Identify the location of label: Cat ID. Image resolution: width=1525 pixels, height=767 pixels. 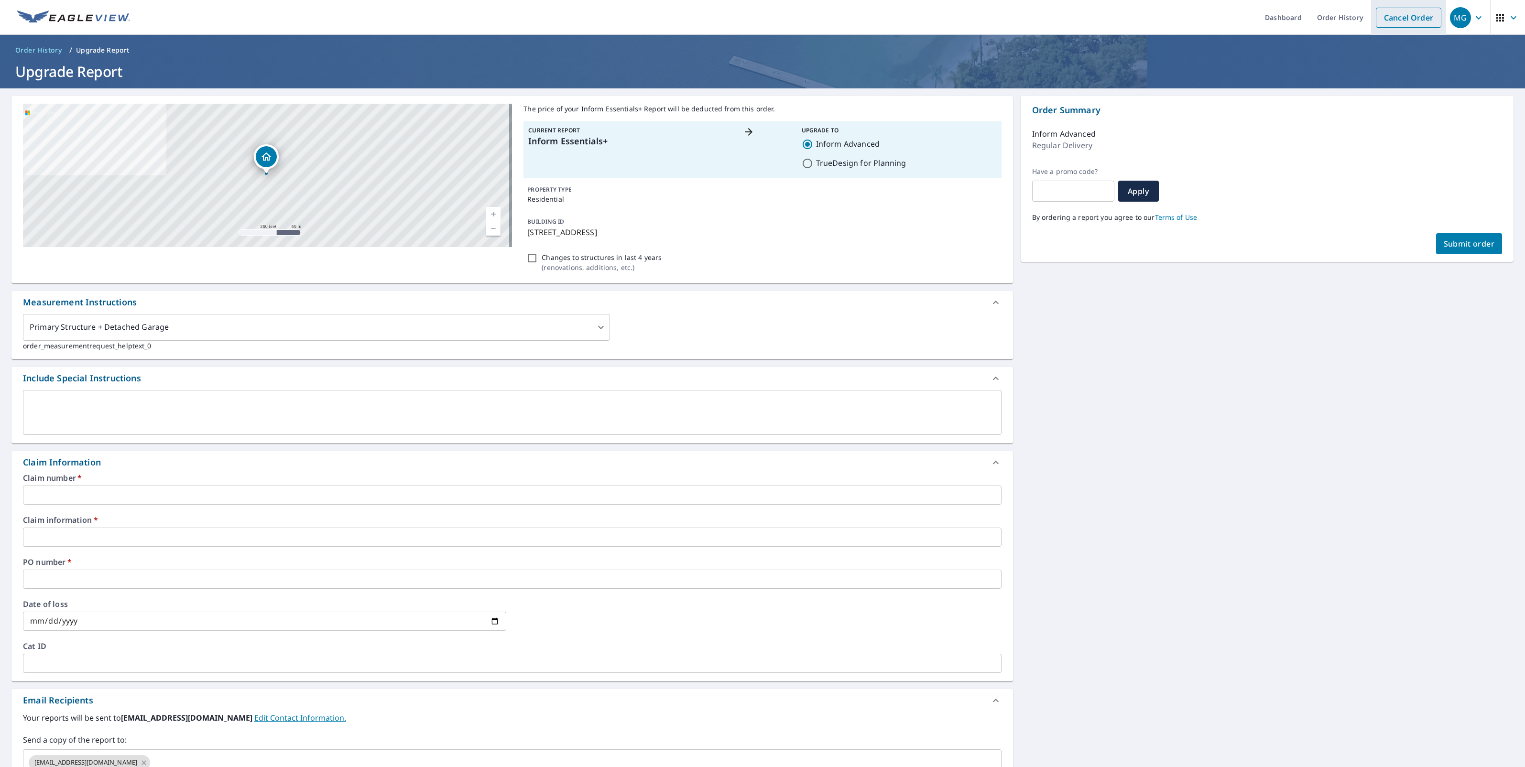
(512, 647).